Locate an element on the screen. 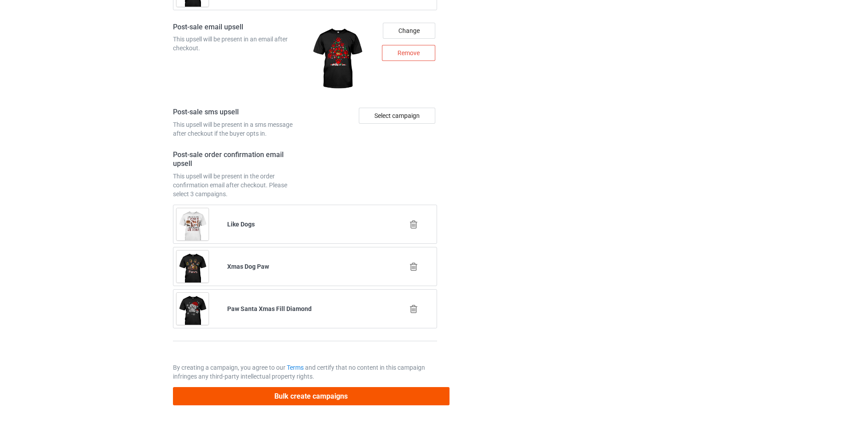  div: Select campaign is located at coordinates (397, 116).